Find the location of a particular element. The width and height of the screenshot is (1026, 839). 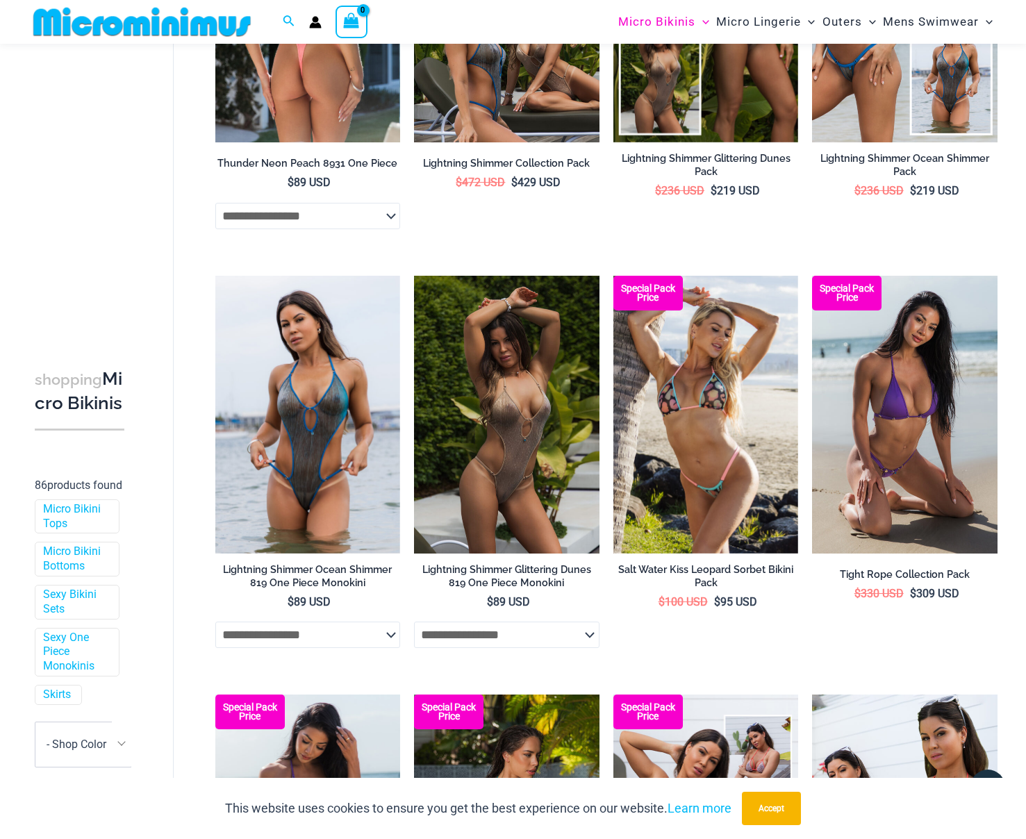

h2: Tight Rope Collection Pack is located at coordinates (905, 575).